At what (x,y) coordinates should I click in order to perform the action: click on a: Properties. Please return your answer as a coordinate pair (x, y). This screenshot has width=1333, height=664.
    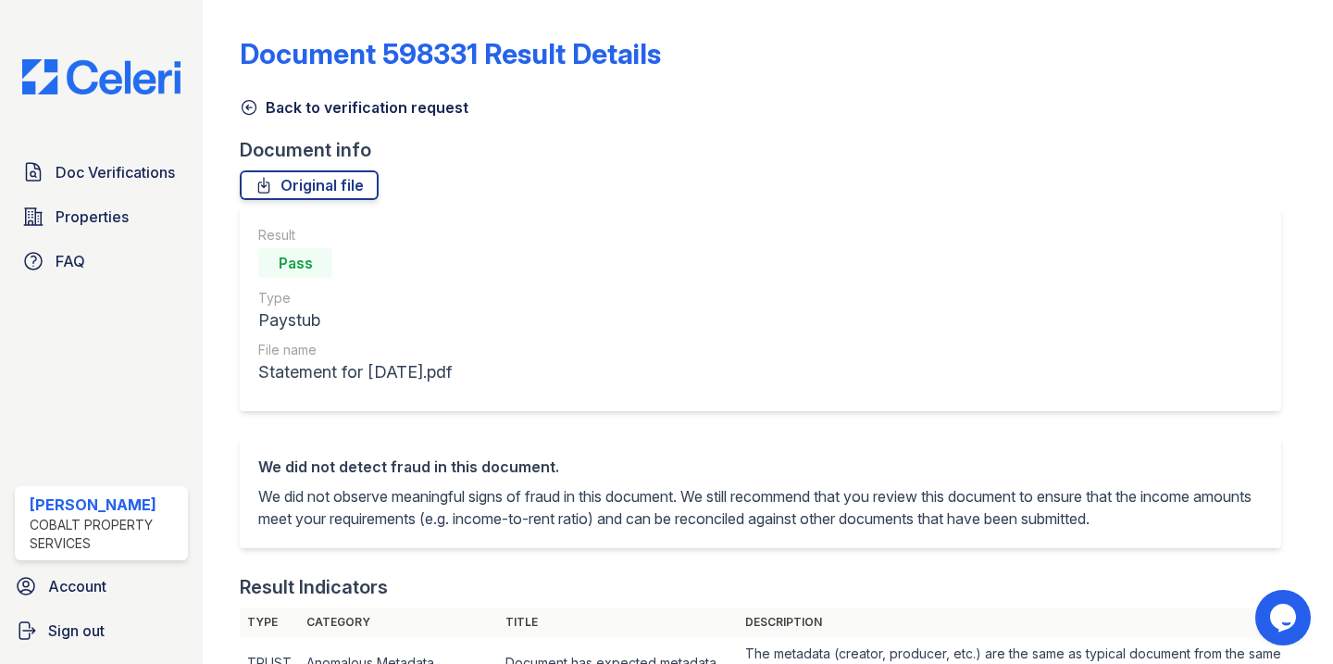
    Looking at the image, I should click on (101, 217).